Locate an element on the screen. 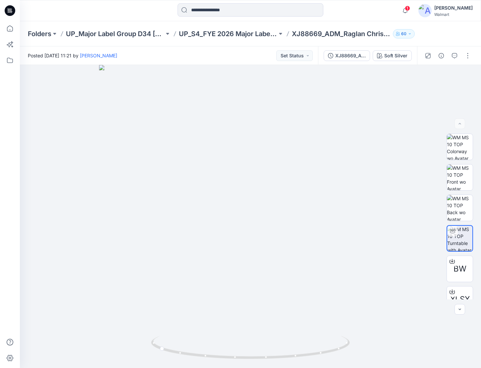 This screenshot has height=368, width=481. span: BW is located at coordinates (460, 269).